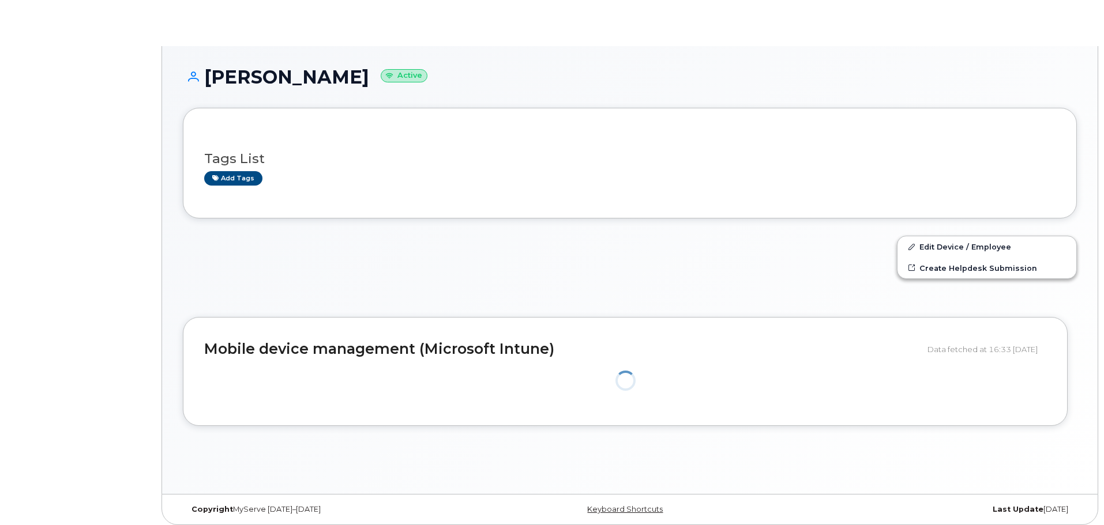 The height and width of the screenshot is (525, 1104). What do you see at coordinates (404, 76) in the screenshot?
I see `small: Active` at bounding box center [404, 76].